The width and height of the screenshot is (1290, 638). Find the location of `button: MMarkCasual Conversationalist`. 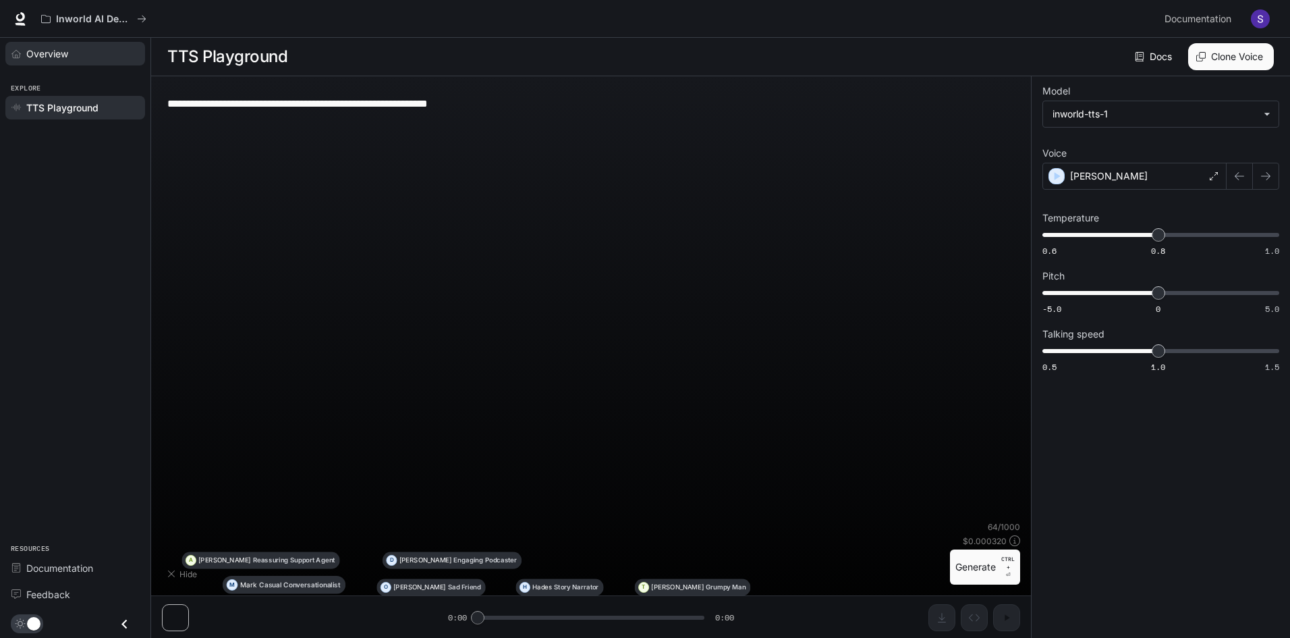

button: MMarkCasual Conversationalist is located at coordinates (284, 584).